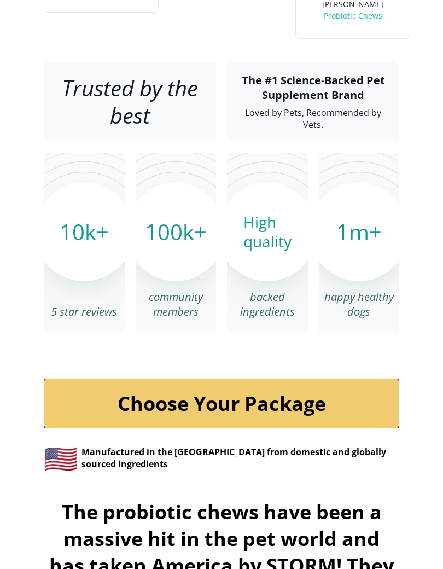 Image resolution: width=443 pixels, height=569 pixels. Describe the element at coordinates (176, 232) in the screenshot. I see `span: 100k+` at that location.